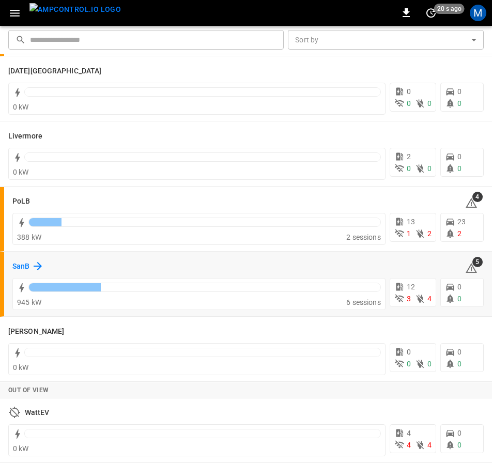 The image size is (492, 463). Describe the element at coordinates (28, 391) in the screenshot. I see `strong: Out of View` at that location.